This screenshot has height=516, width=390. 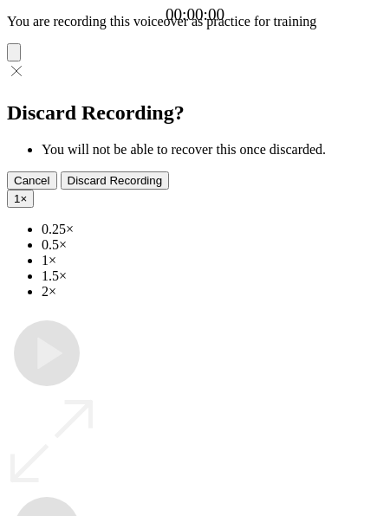 What do you see at coordinates (212, 276) in the screenshot?
I see `li: 1.5×` at bounding box center [212, 276].